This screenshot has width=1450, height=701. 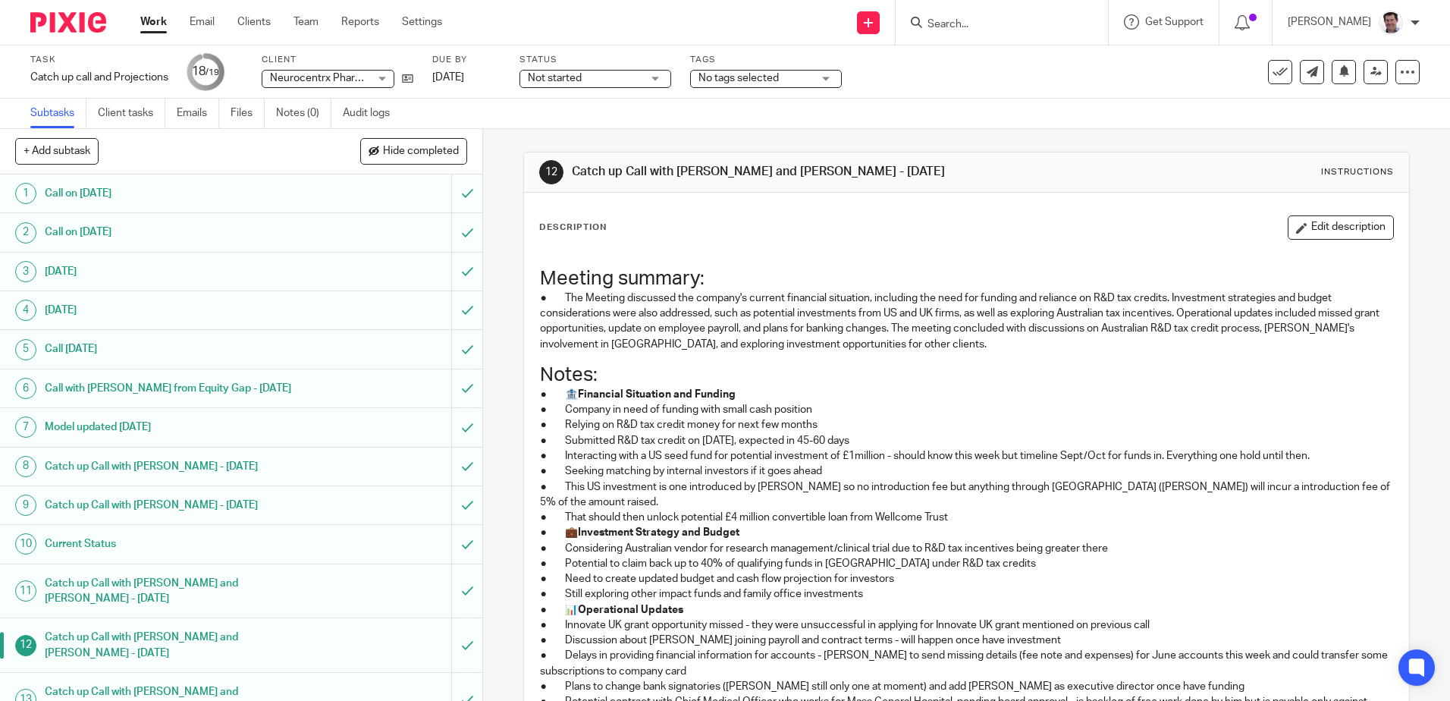 What do you see at coordinates (422, 22) in the screenshot?
I see `a: Settings` at bounding box center [422, 22].